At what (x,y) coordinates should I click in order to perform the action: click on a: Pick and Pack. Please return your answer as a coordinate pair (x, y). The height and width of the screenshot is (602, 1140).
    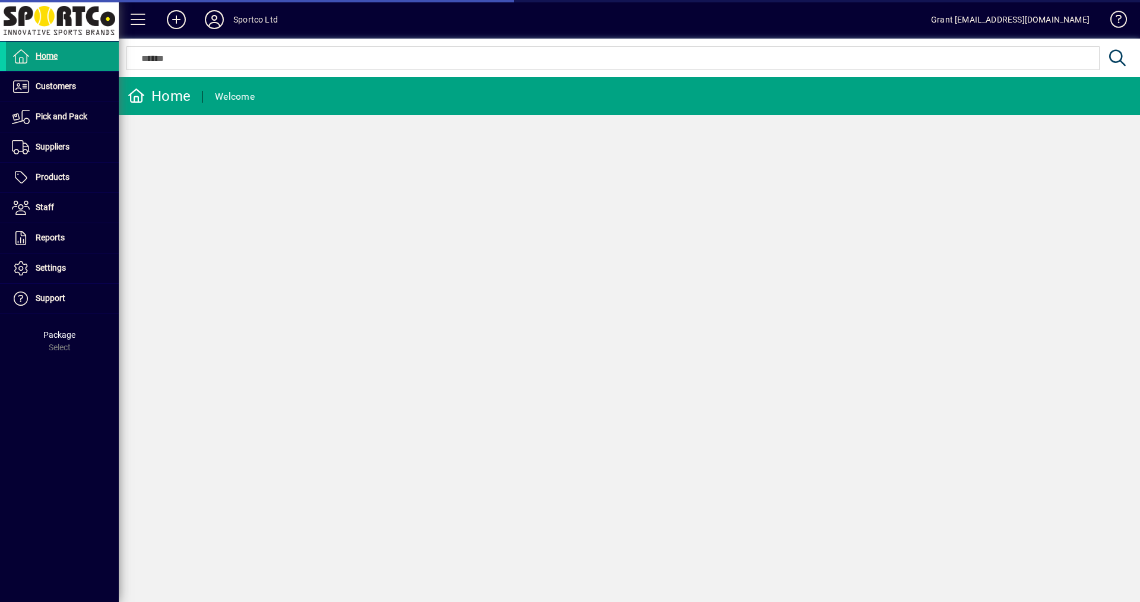
    Looking at the image, I should click on (62, 117).